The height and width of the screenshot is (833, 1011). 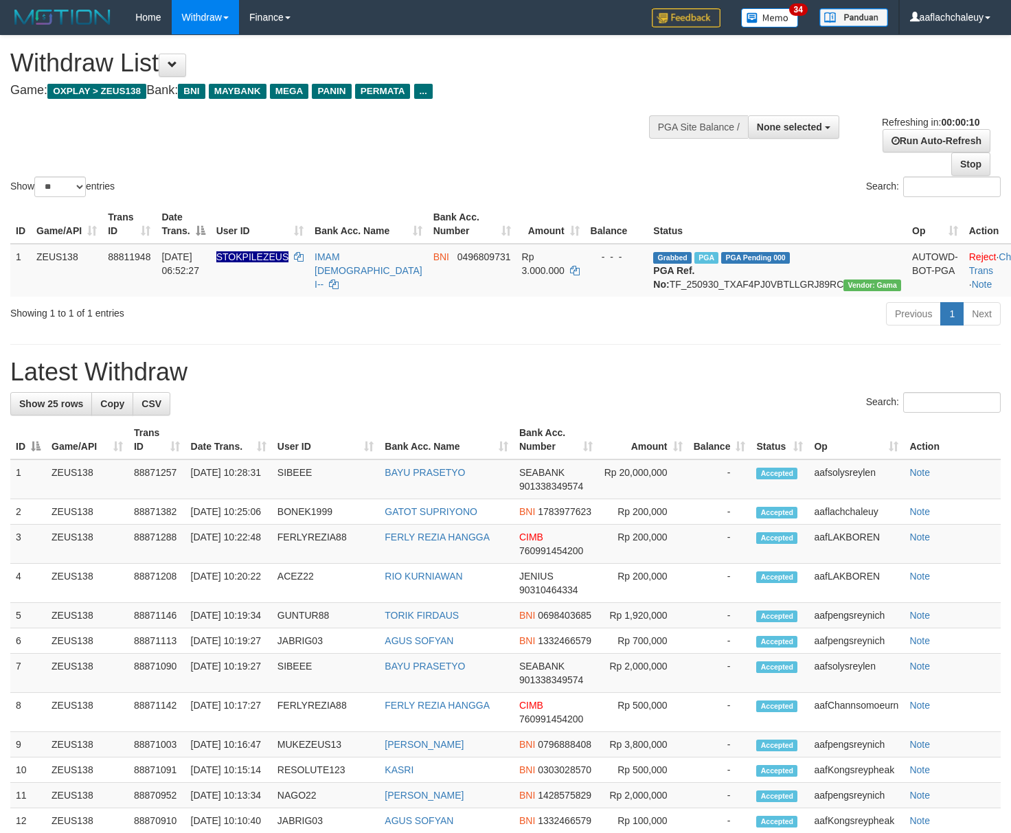 I want to click on span: Copy 90310464334 to clipboard, so click(x=549, y=590).